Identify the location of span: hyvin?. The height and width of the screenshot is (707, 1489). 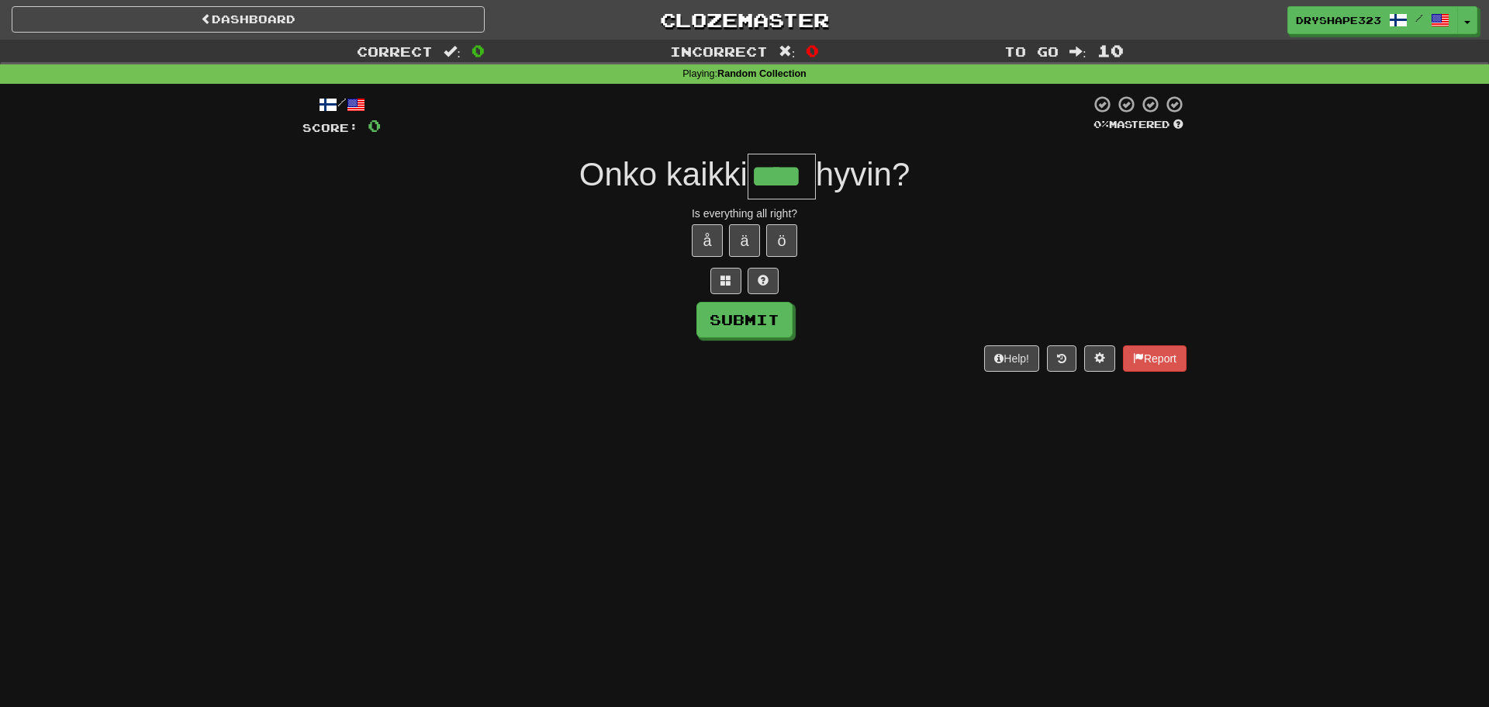
(862, 174).